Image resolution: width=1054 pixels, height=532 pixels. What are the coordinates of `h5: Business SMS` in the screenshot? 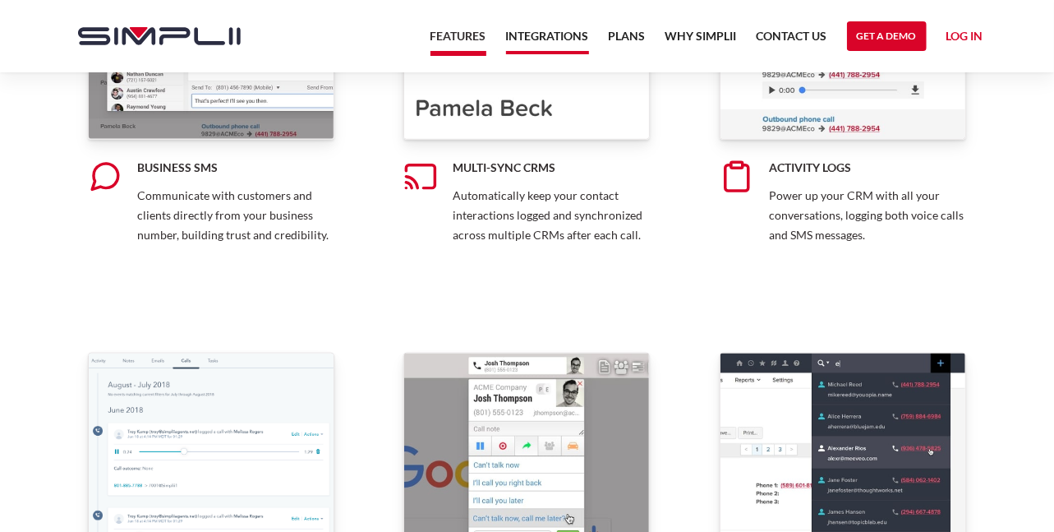 It's located at (236, 168).